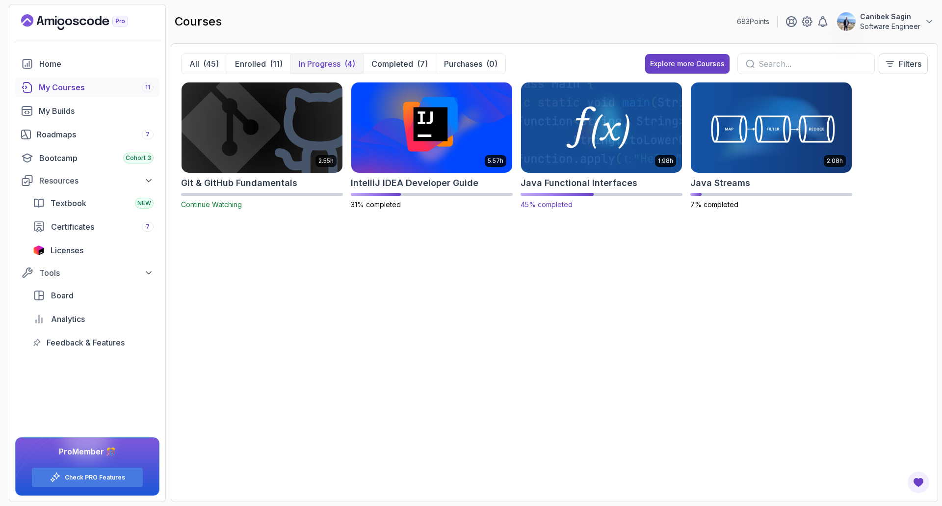  I want to click on div: (45), so click(211, 64).